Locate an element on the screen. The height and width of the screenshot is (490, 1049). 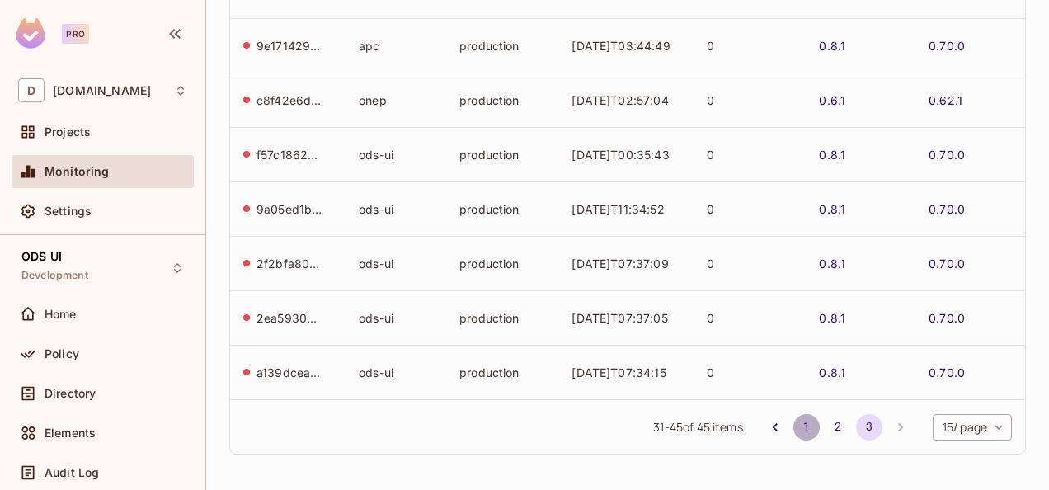
span: Workspace: deacero.com is located at coordinates (101, 91).